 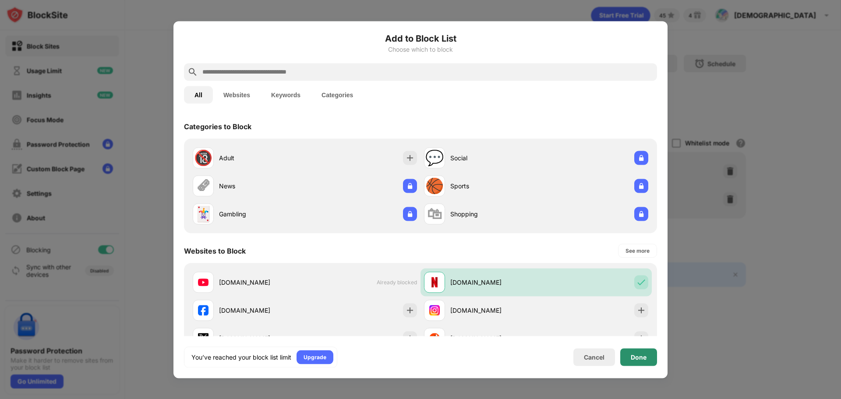 What do you see at coordinates (193, 72) in the screenshot?
I see `img: search.svg` at bounding box center [193, 72].